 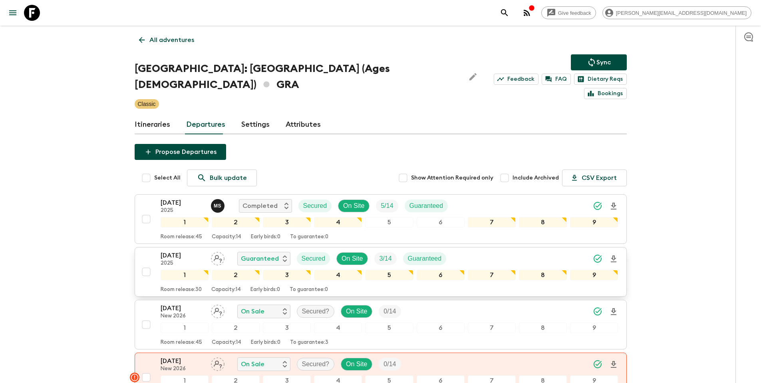 I want to click on span: Show Attention Required only, so click(x=452, y=178).